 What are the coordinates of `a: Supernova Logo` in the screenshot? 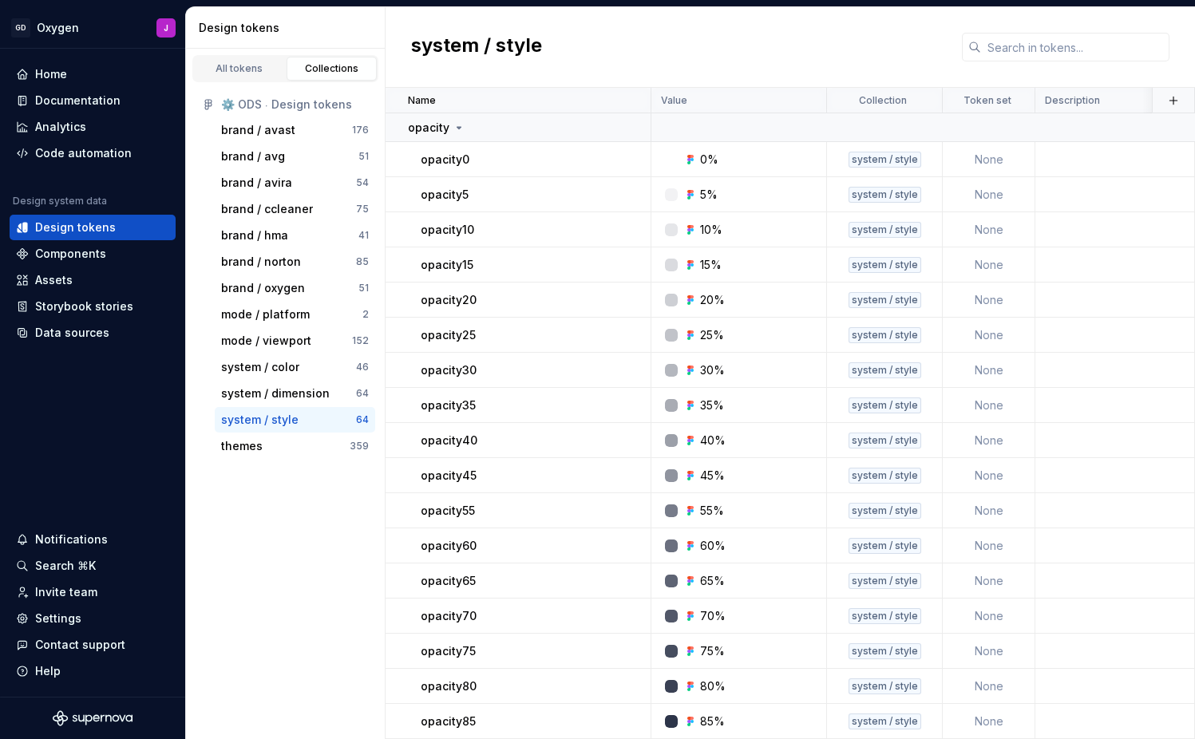 It's located at (93, 719).